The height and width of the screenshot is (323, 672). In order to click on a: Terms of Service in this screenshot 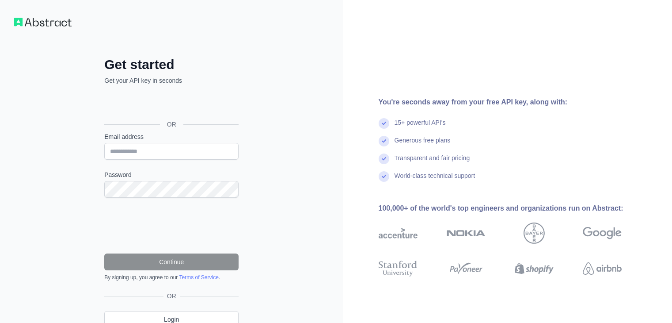, I will do `click(198, 277)`.